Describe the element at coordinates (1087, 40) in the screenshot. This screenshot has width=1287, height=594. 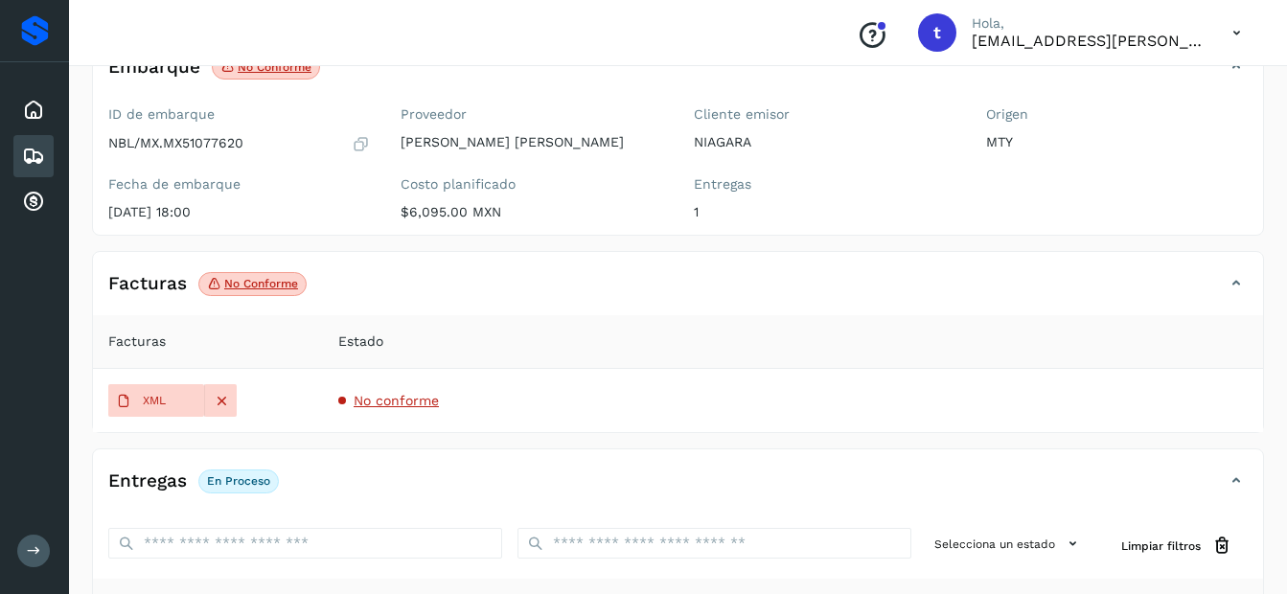
I see `p: transportes.lg.lozano@gmail.com` at that location.